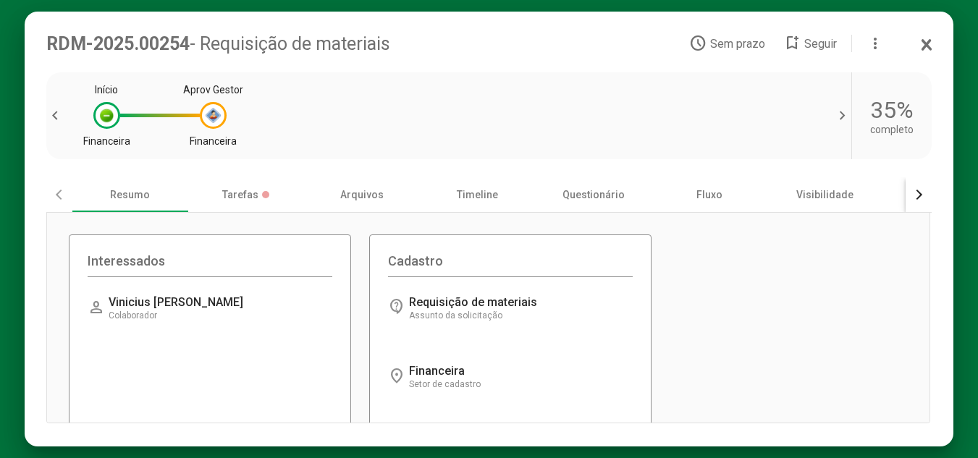 The height and width of the screenshot is (458, 978). Describe the element at coordinates (792, 43) in the screenshot. I see `mat-icon: bookmark_add` at that location.